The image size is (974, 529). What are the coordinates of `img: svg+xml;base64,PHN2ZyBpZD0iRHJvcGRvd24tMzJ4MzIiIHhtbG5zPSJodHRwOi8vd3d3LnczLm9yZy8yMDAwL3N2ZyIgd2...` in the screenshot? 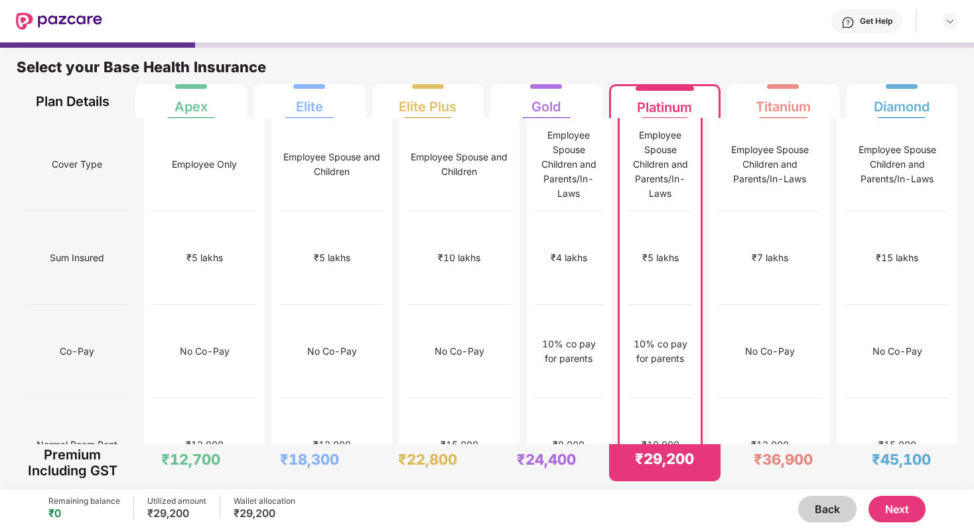 It's located at (950, 21).